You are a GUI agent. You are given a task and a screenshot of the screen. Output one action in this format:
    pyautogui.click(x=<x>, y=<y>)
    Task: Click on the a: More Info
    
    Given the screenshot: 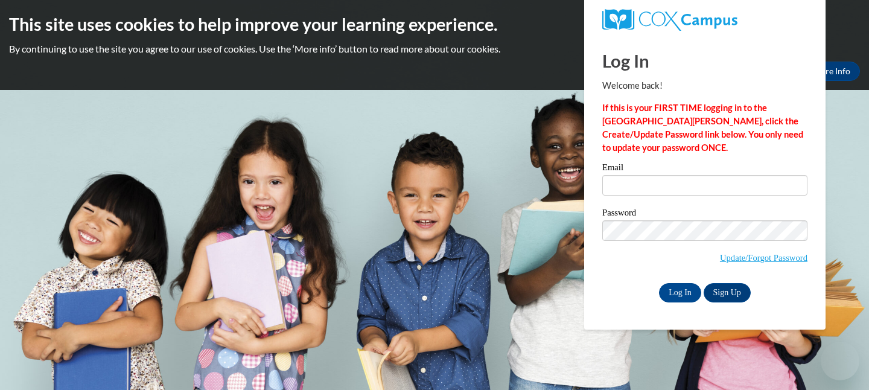 What is the action you would take?
    pyautogui.click(x=831, y=71)
    